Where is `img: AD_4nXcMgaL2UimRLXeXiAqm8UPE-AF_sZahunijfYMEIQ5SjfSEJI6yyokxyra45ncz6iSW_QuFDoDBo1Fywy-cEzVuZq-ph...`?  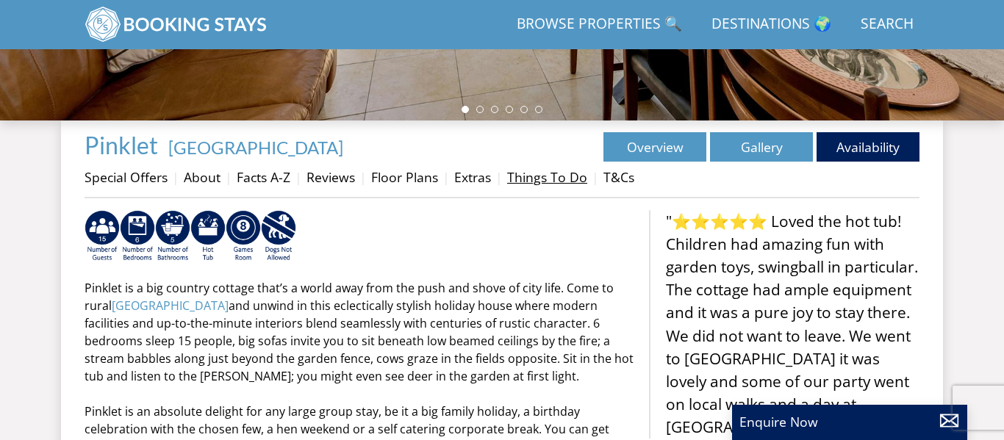
img: AD_4nXcMgaL2UimRLXeXiAqm8UPE-AF_sZahunijfYMEIQ5SjfSEJI6yyokxyra45ncz6iSW_QuFDoDBo1Fywy-cEzVuZq-ph... is located at coordinates (173, 237).